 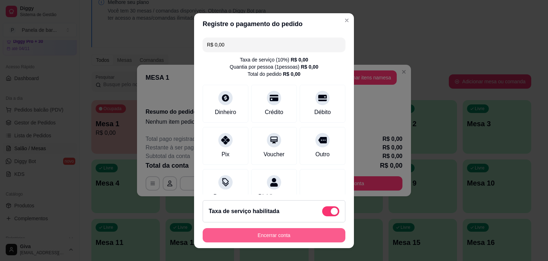 What do you see at coordinates (274, 60) in the screenshot?
I see `div: Taxa de serviço ( 10 %)` at bounding box center [274, 60].